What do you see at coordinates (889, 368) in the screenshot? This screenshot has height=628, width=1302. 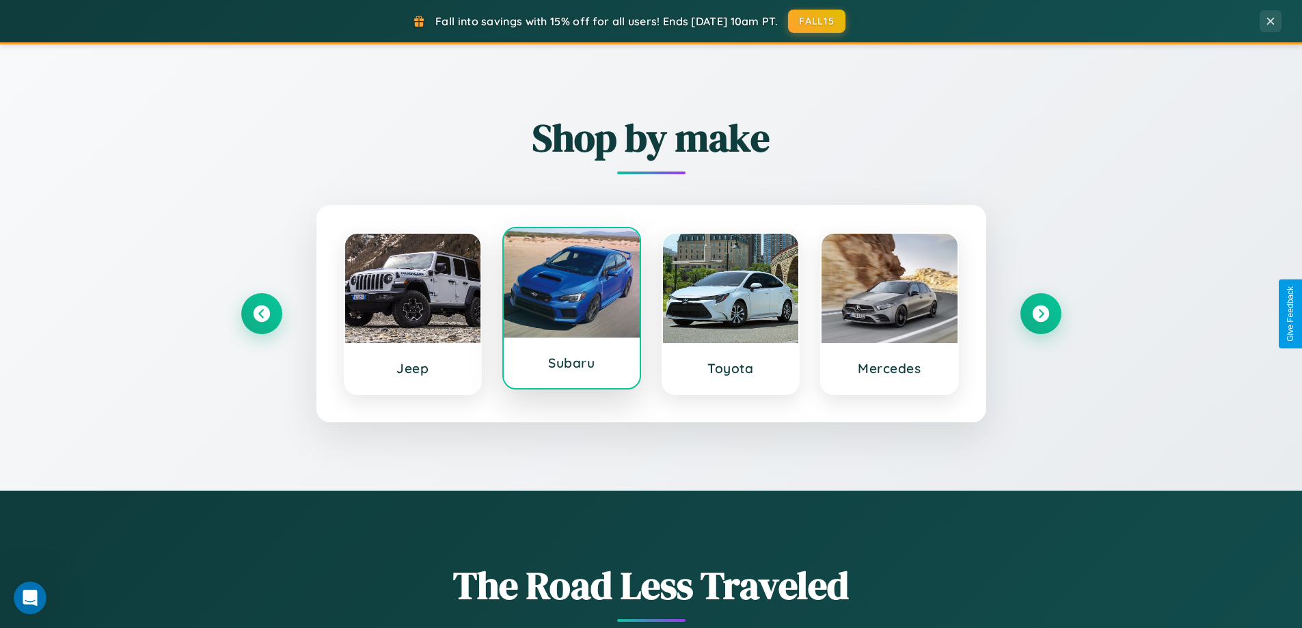 I see `h3: Mercedes` at bounding box center [889, 368].